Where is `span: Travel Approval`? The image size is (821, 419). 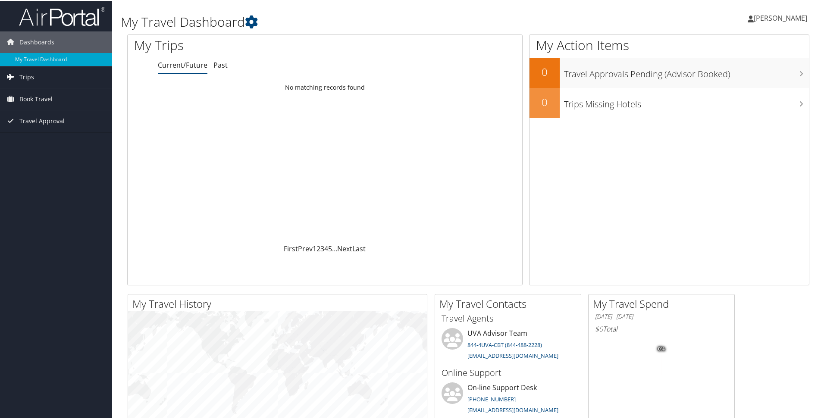 span: Travel Approval is located at coordinates (42, 120).